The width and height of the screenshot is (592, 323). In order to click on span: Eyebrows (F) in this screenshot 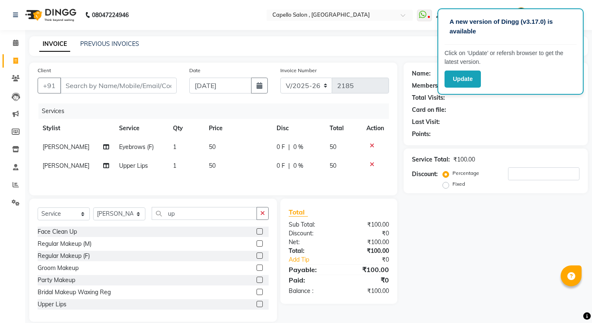, I will do `click(136, 147)`.